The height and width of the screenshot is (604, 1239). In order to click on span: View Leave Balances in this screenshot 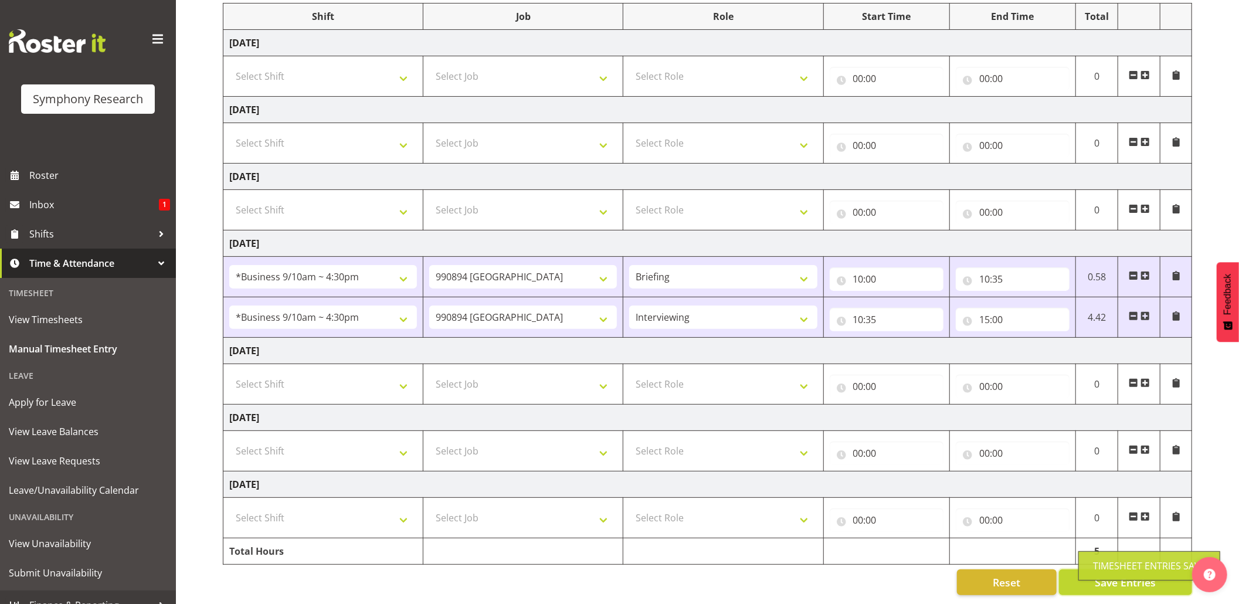, I will do `click(88, 432)`.